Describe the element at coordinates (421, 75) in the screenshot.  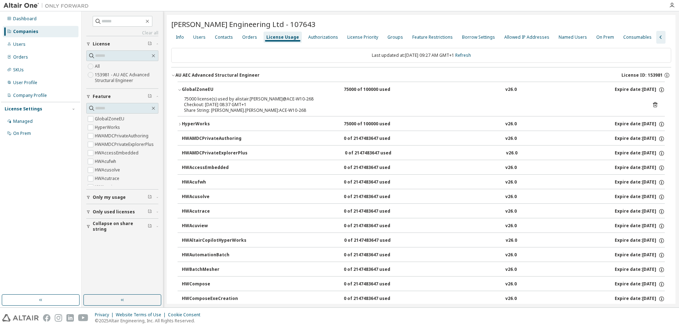
I see `button: AU AEC Advanced Structural EngineerLicense ID: 153981` at that location.